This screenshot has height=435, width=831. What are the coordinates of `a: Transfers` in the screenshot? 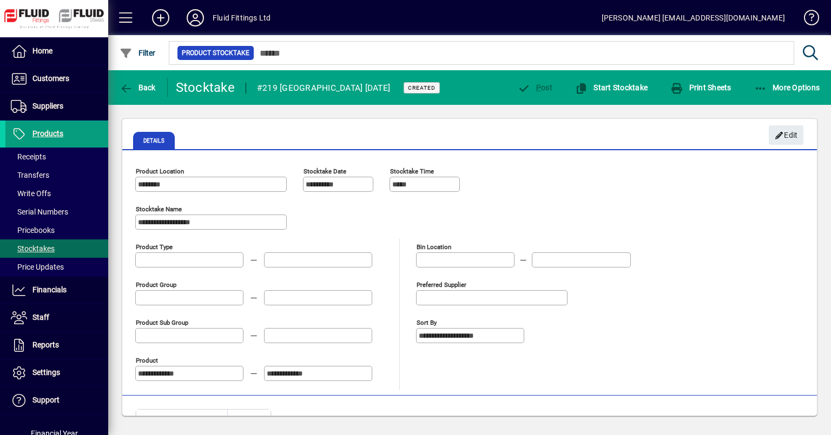 It's located at (57, 175).